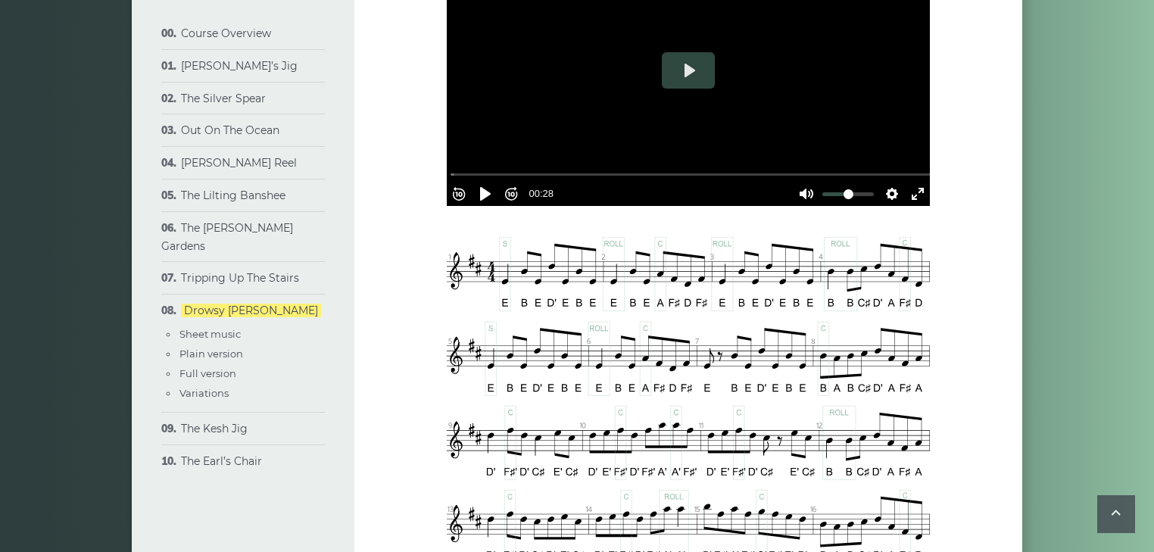 This screenshot has height=552, width=1154. Describe the element at coordinates (221, 461) in the screenshot. I see `a: The Earl’s Chair` at that location.